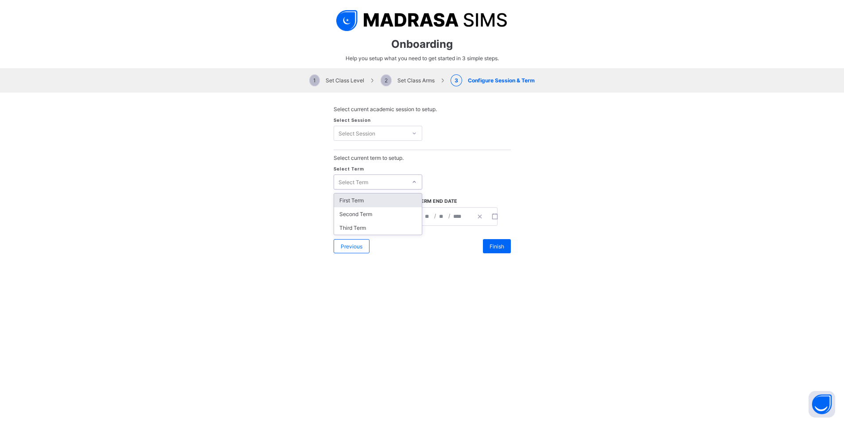 The height and width of the screenshot is (422, 844). What do you see at coordinates (378, 228) in the screenshot?
I see `div: Third Term` at bounding box center [378, 228].